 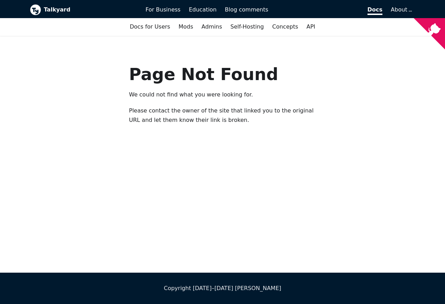 I want to click on a: Talkyard logoTalkyard, so click(x=83, y=10).